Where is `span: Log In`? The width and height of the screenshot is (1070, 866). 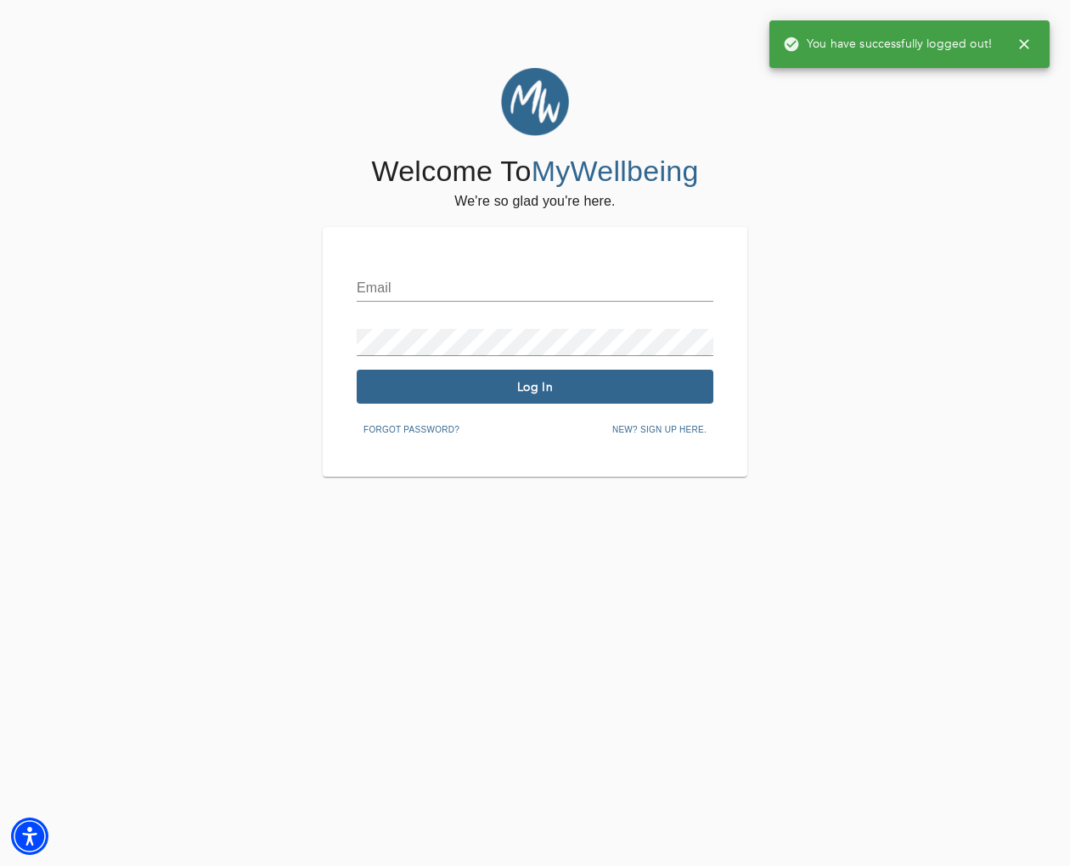 span: Log In is located at coordinates (535, 387).